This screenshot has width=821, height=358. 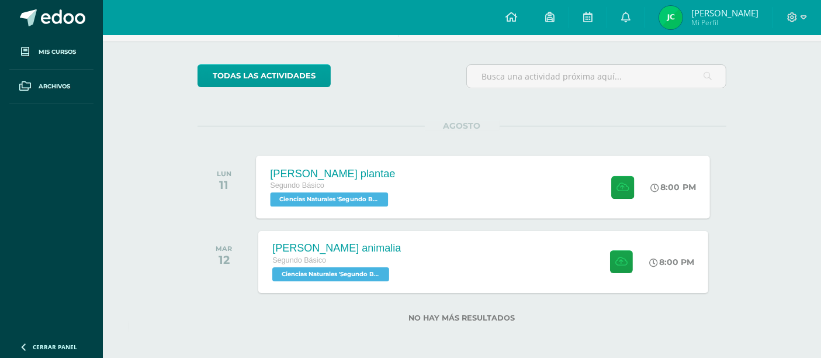 I want to click on span: Mi Perfil, so click(x=725, y=22).